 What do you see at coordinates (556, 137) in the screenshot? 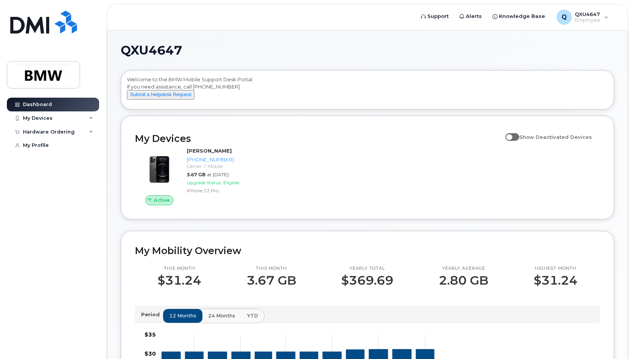
I see `span: Show Deactivated Devices` at bounding box center [556, 137].